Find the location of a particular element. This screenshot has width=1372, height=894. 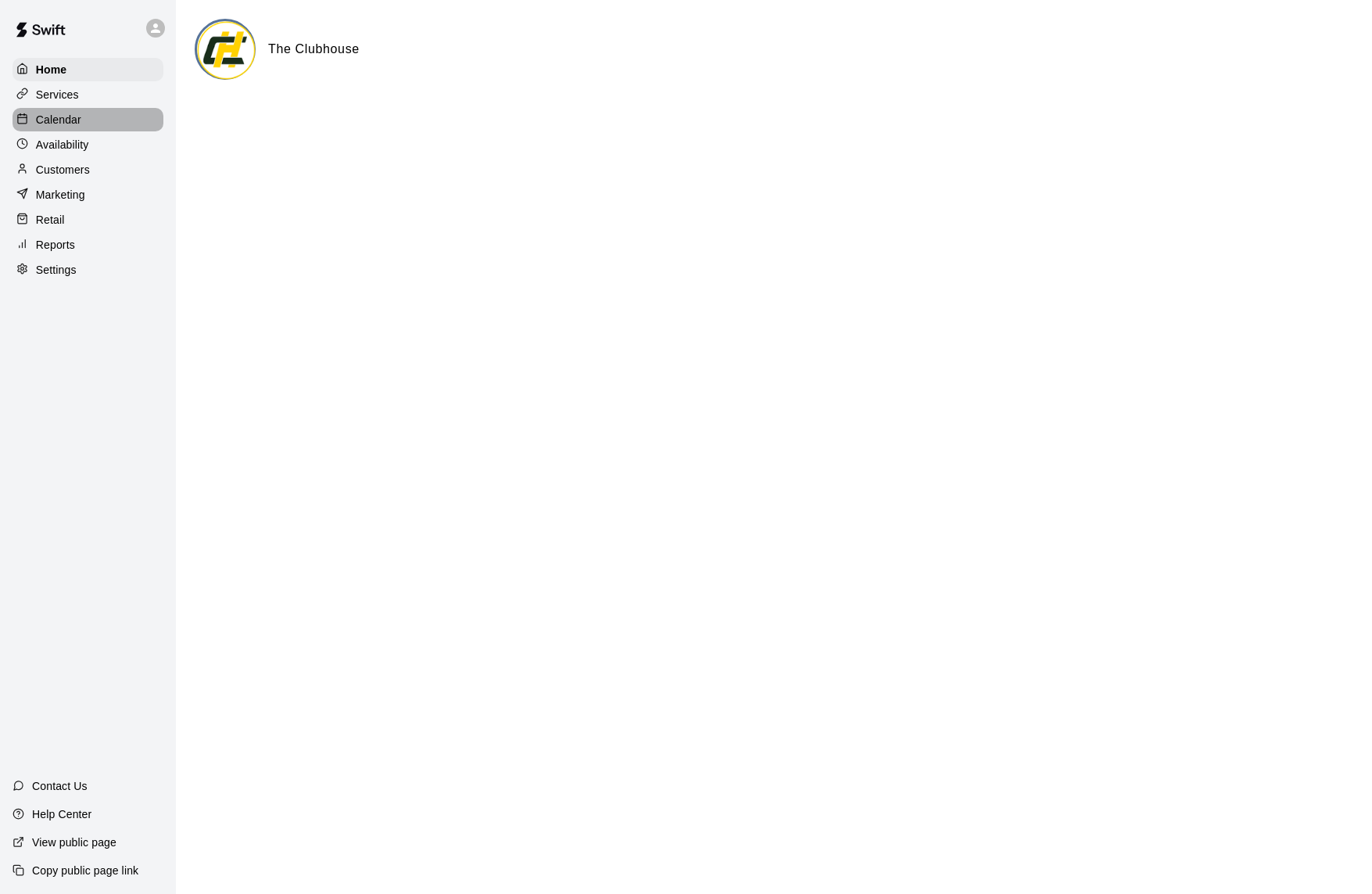

div: Availability is located at coordinates (87, 145).